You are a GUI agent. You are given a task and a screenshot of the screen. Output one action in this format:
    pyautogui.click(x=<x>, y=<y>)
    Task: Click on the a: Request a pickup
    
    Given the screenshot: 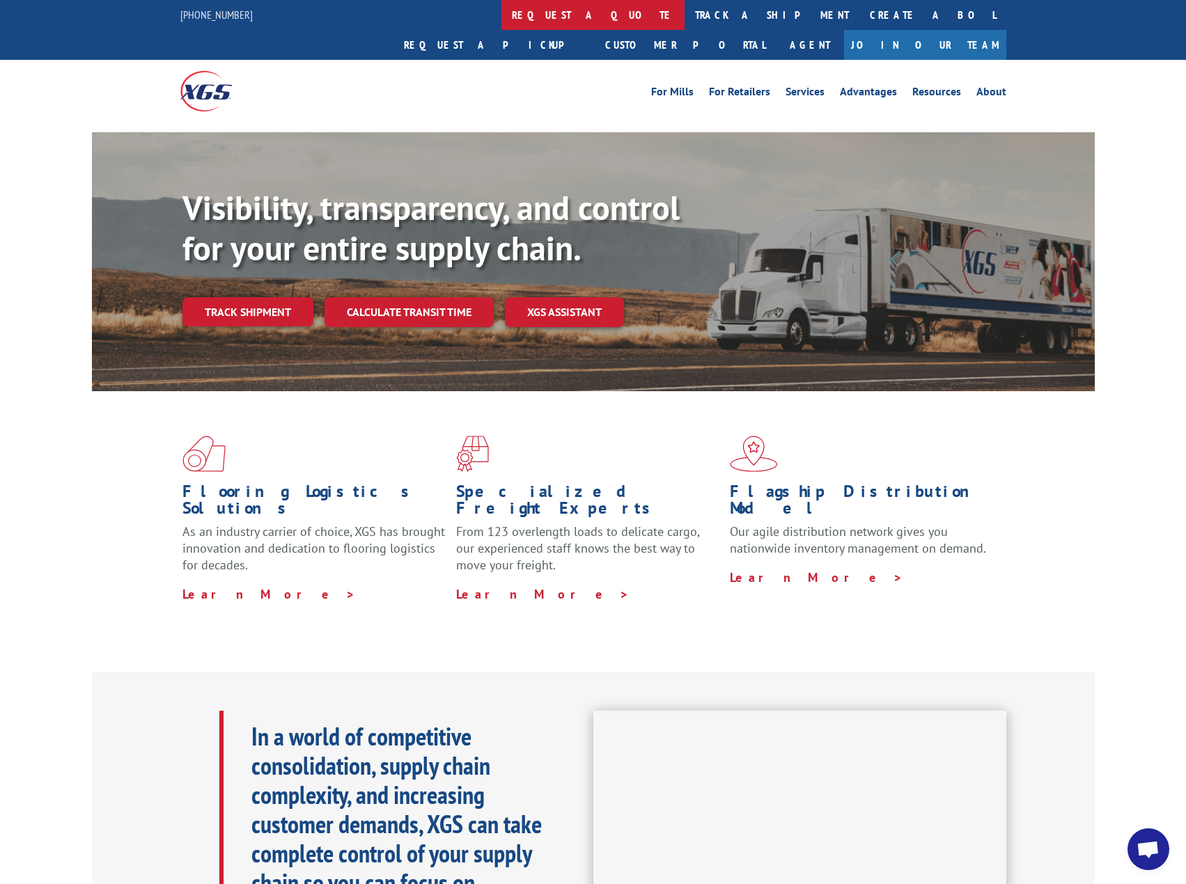 What is the action you would take?
    pyautogui.click(x=494, y=45)
    